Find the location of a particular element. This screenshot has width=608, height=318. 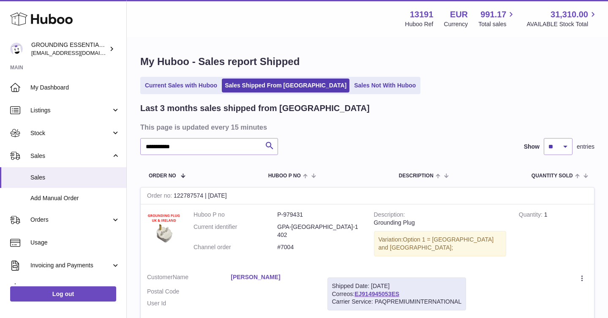

span: AVAILABLE Stock Total is located at coordinates (562, 24).